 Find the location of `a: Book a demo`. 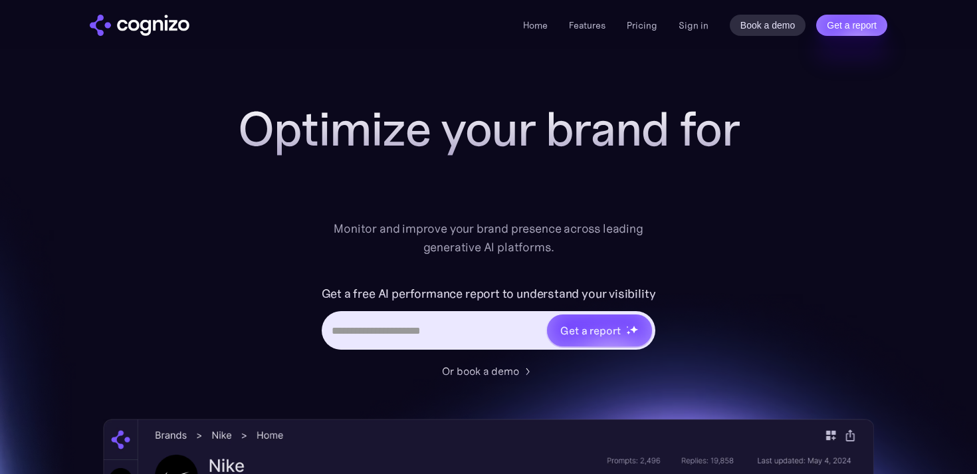

a: Book a demo is located at coordinates (768, 25).